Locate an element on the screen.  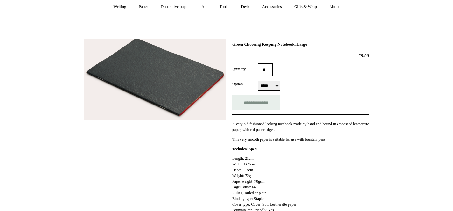
label: Quantity is located at coordinates (245, 69).